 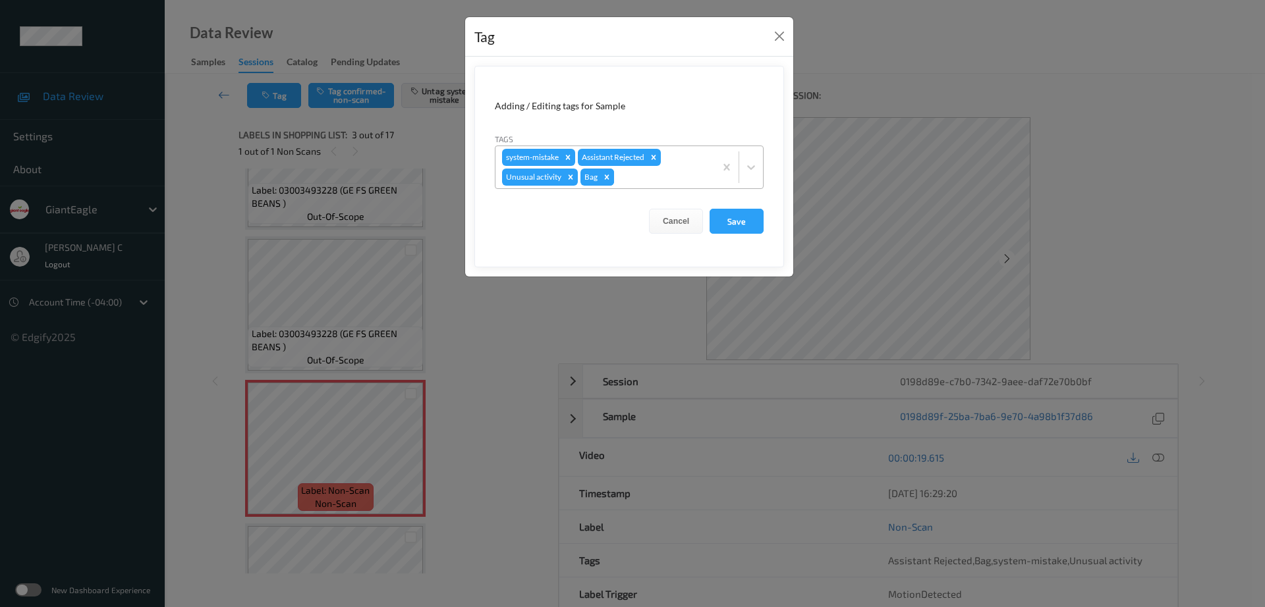 What do you see at coordinates (612, 157) in the screenshot?
I see `div: Assistant Rejected` at bounding box center [612, 157].